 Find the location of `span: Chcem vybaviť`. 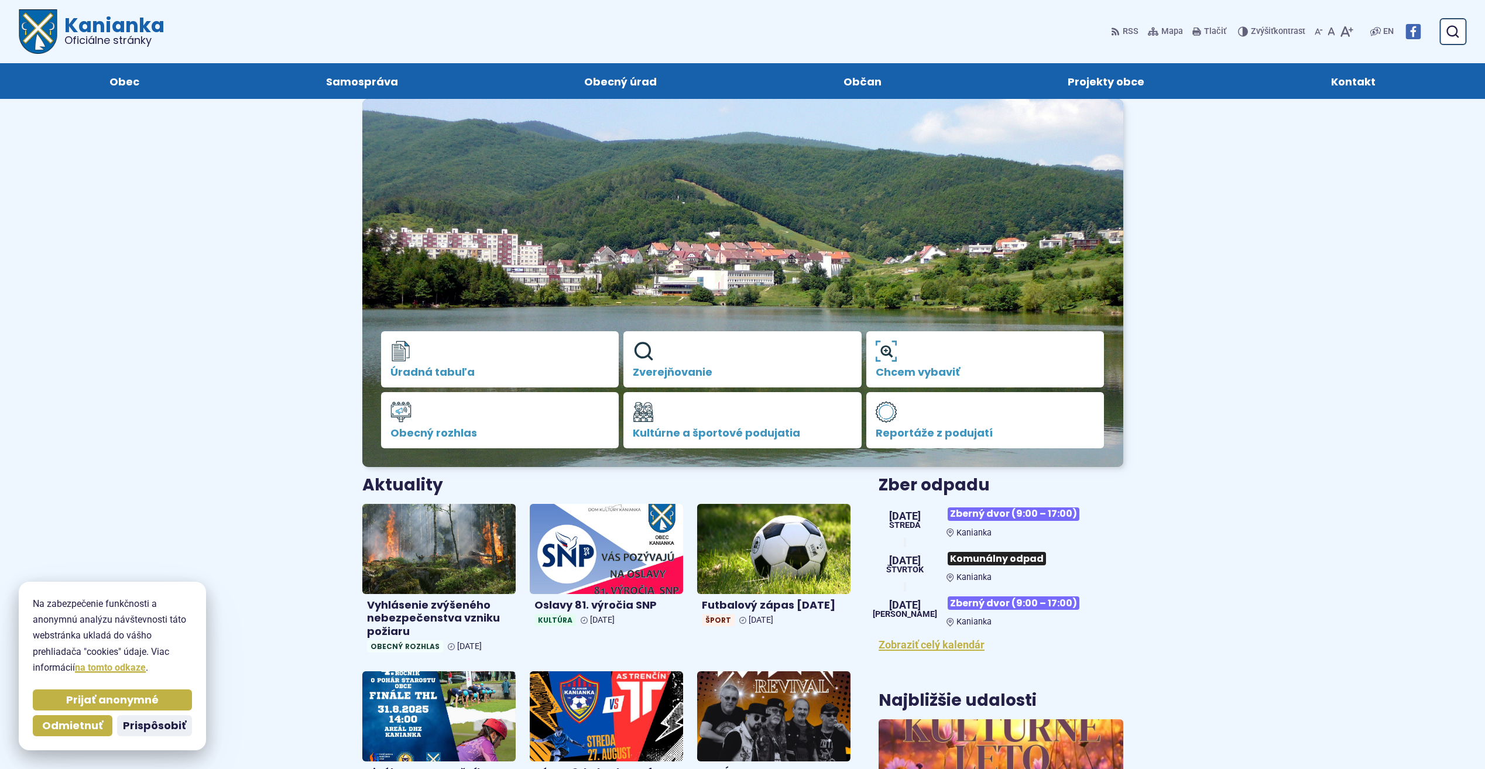

span: Chcem vybaviť is located at coordinates (985, 372).